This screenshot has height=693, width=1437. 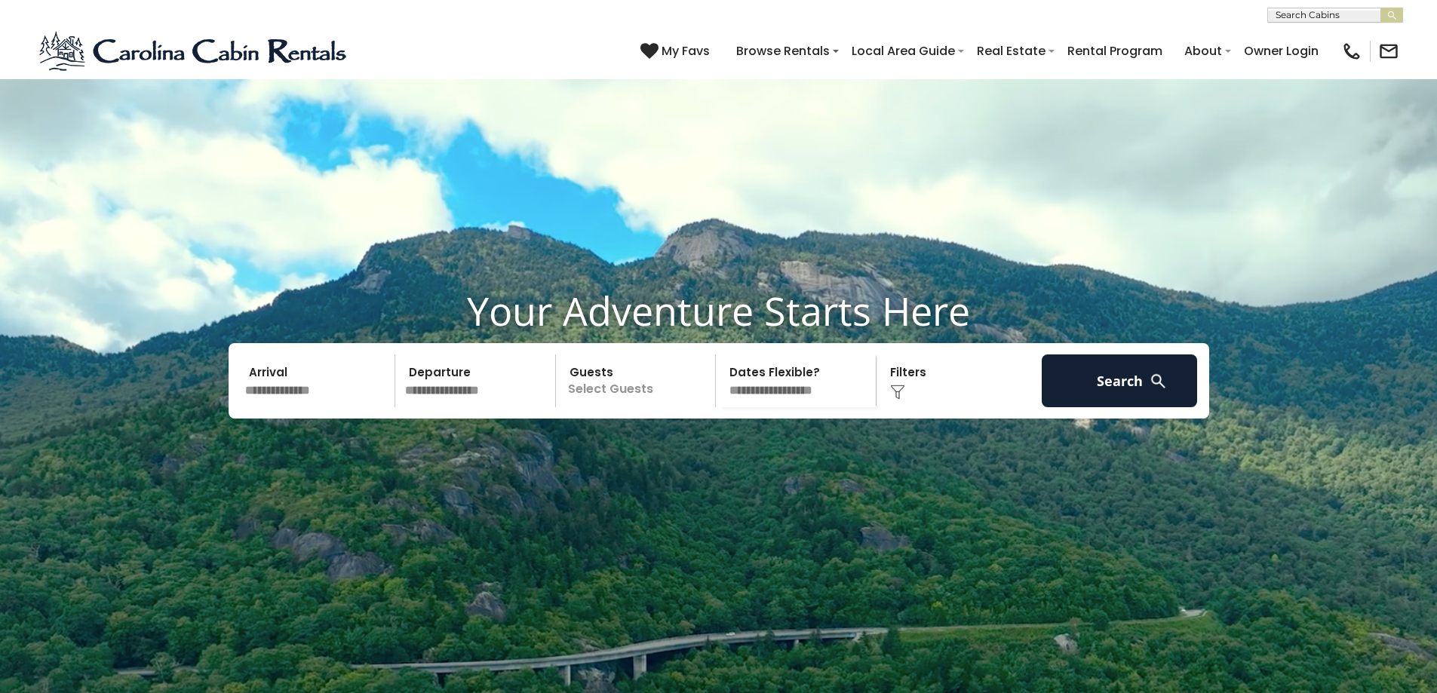 What do you see at coordinates (1115, 51) in the screenshot?
I see `a: Rental Program` at bounding box center [1115, 51].